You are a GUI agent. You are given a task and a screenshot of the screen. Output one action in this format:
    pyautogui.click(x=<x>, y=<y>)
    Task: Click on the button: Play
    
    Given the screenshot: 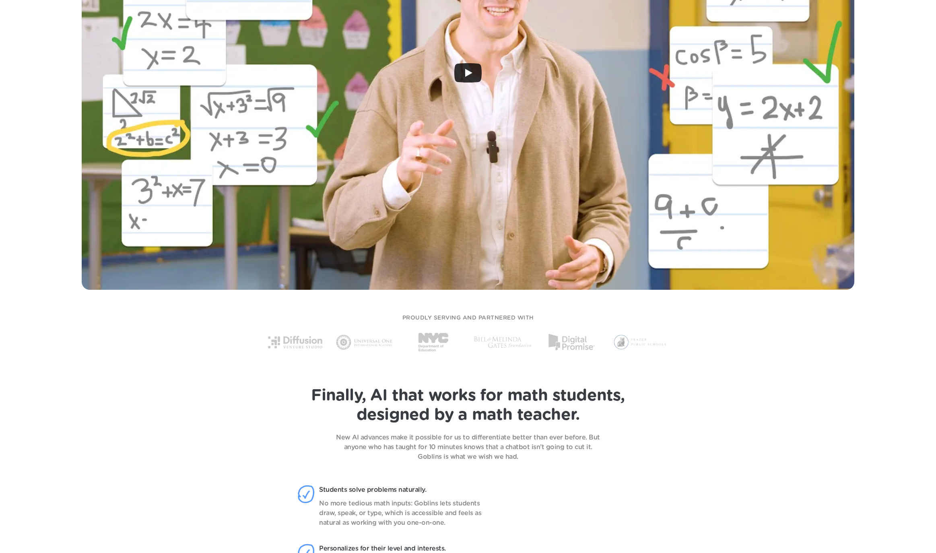 What is the action you would take?
    pyautogui.click(x=468, y=73)
    